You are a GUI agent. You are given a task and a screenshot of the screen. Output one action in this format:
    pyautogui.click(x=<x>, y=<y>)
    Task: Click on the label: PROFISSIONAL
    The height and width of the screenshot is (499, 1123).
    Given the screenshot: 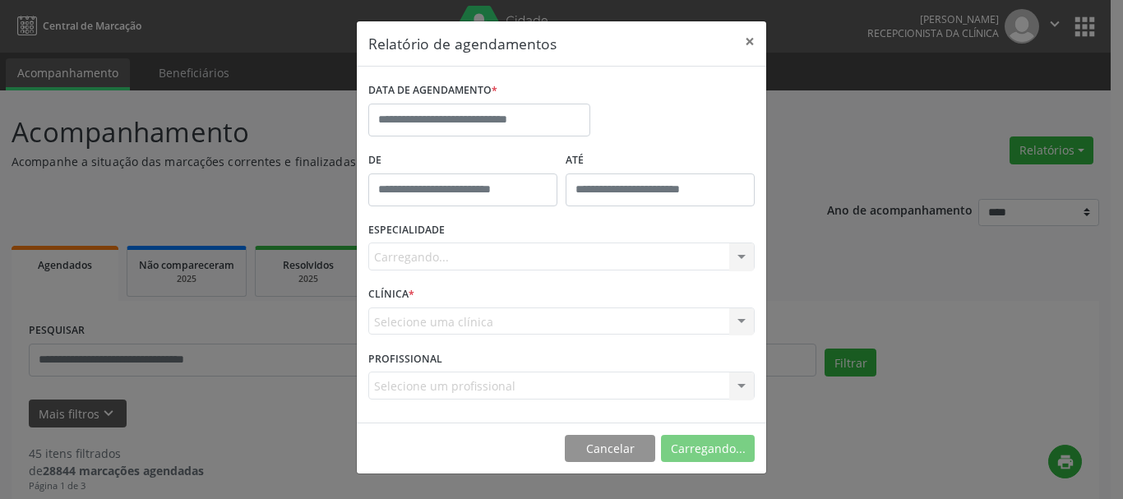 What is the action you would take?
    pyautogui.click(x=405, y=359)
    